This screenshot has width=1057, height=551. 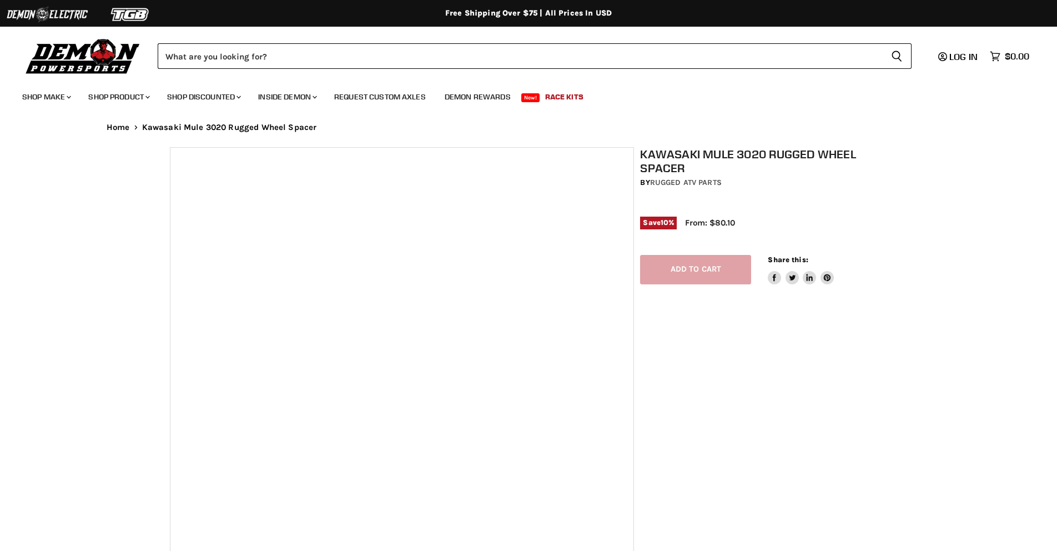 What do you see at coordinates (564, 97) in the screenshot?
I see `a: Race Kits` at bounding box center [564, 97].